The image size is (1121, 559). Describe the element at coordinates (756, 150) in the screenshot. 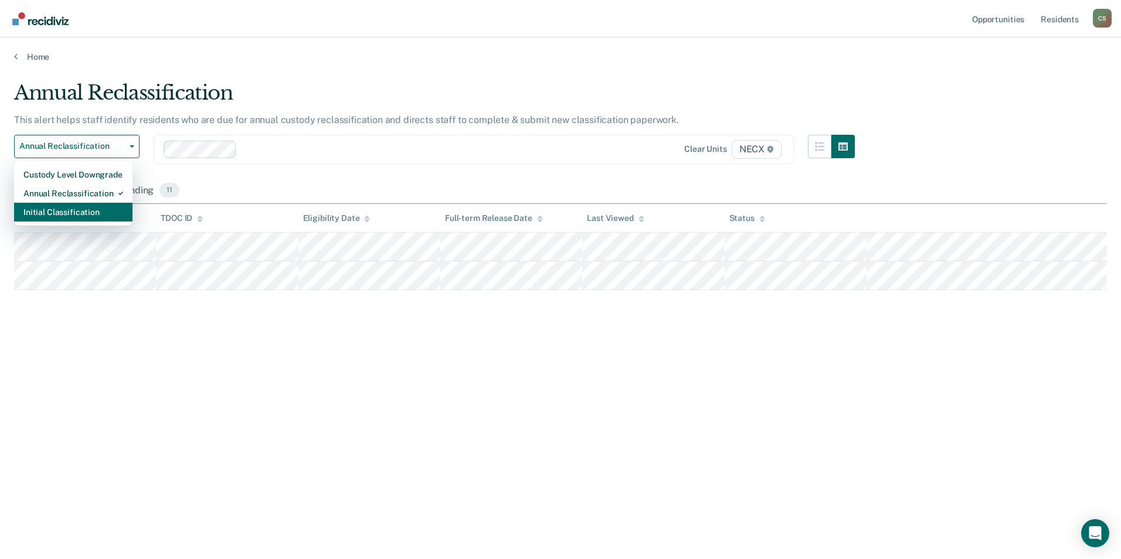

I see `span: NECX` at that location.